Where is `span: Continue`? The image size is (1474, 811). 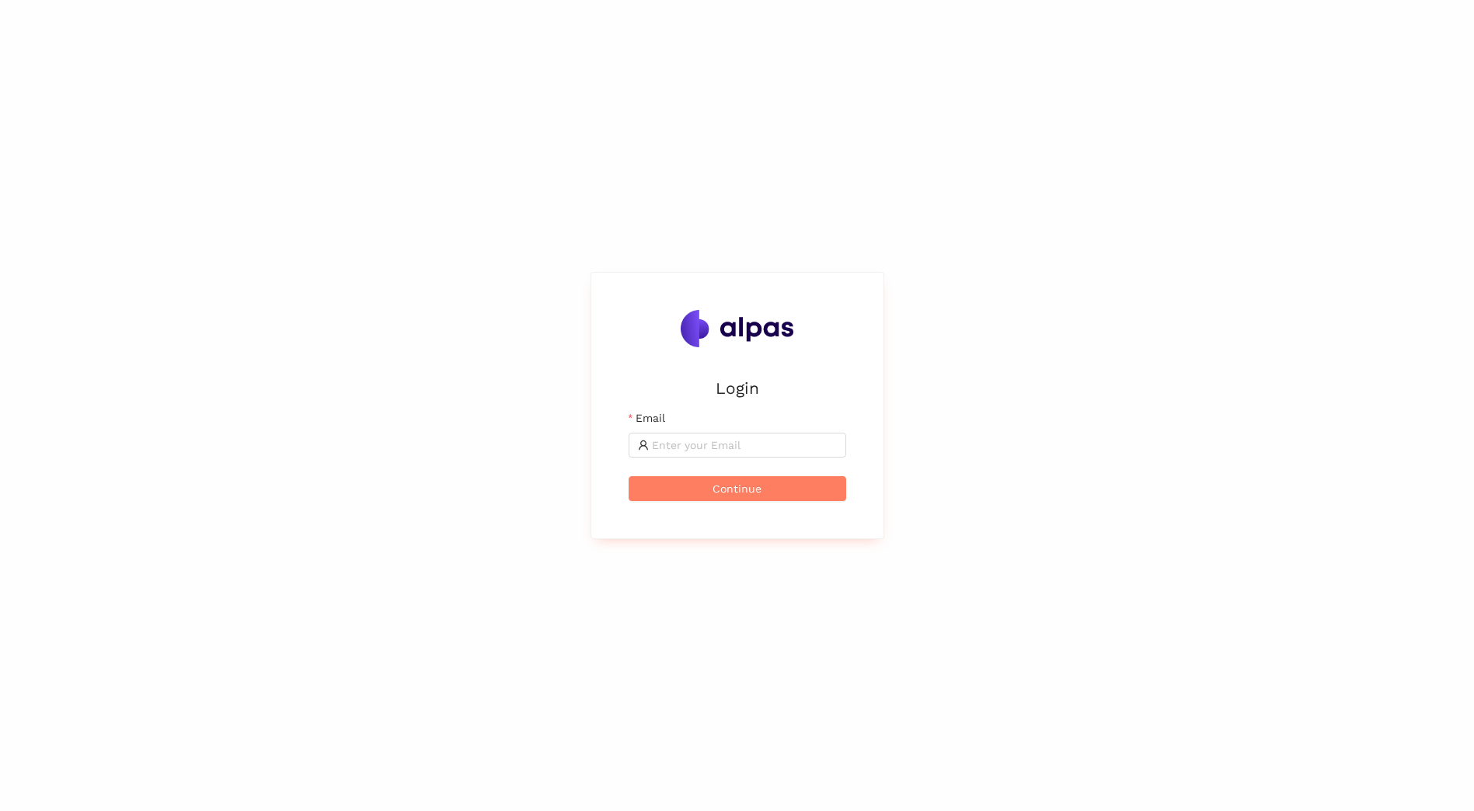 span: Continue is located at coordinates (737, 489).